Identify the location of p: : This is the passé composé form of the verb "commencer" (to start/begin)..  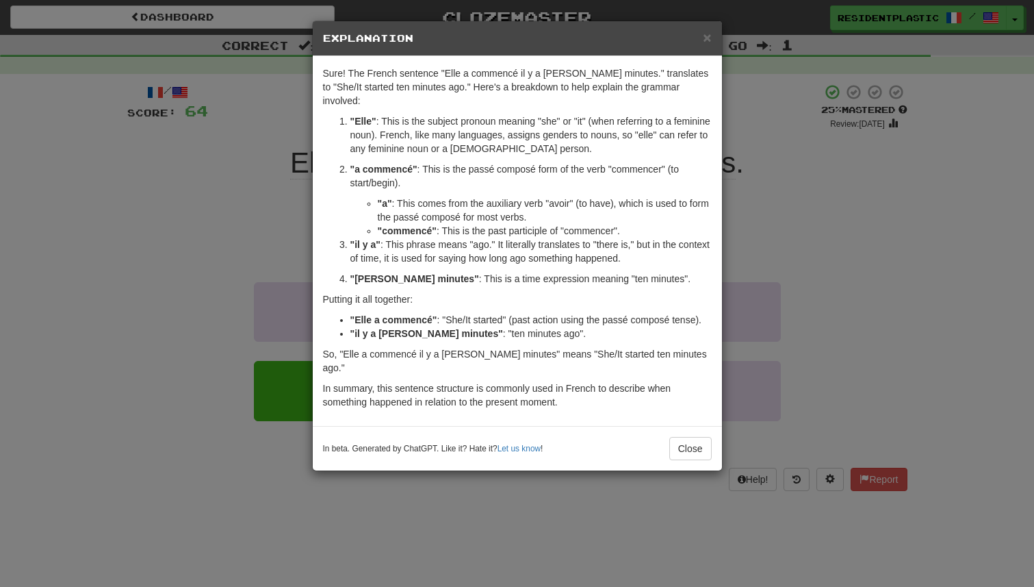
(531, 176).